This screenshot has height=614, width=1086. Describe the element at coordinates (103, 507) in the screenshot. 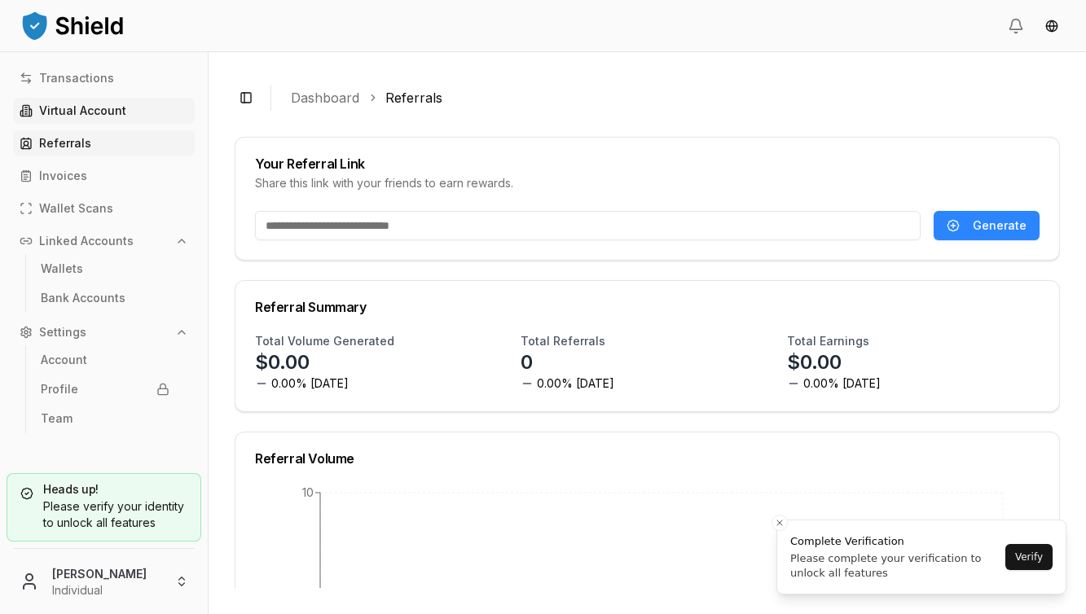

I see `a: Heads up!Please verify your identity to unlock all features` at that location.